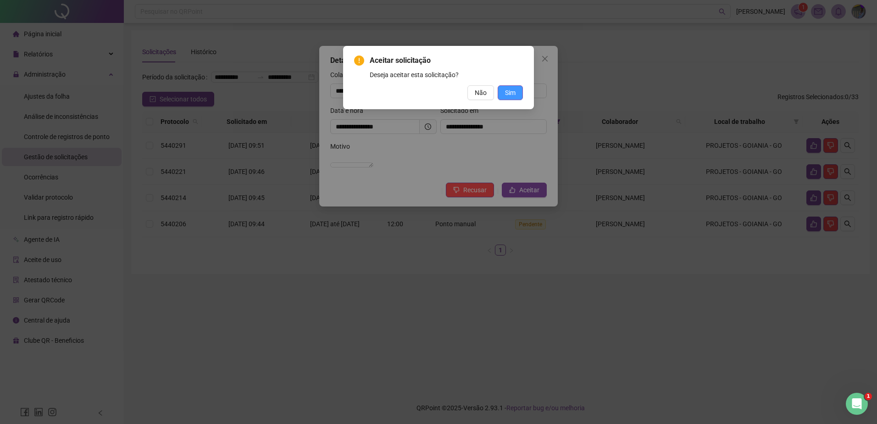  What do you see at coordinates (446, 75) in the screenshot?
I see `div: Deseja aceitar esta solicitação?` at bounding box center [446, 75].